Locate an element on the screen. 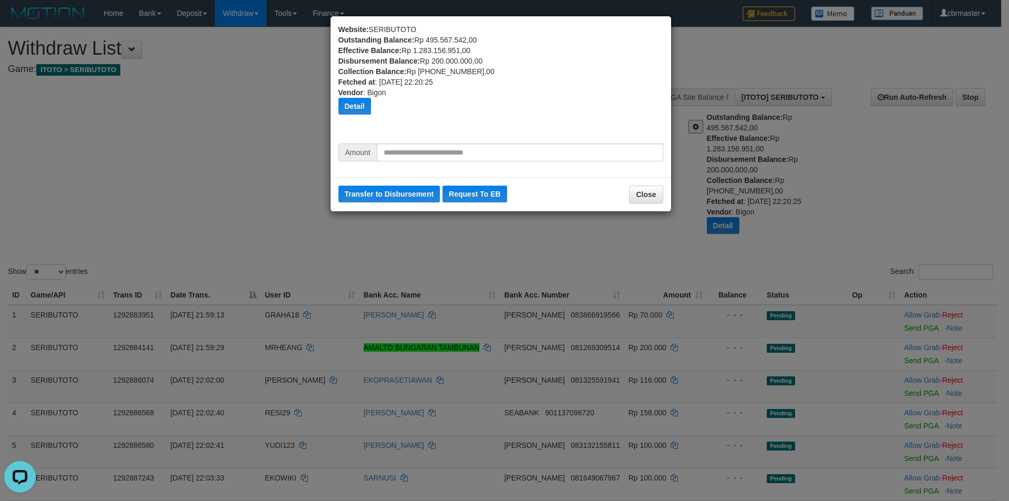 The width and height of the screenshot is (1009, 501). button: Request To EB is located at coordinates (474, 194).